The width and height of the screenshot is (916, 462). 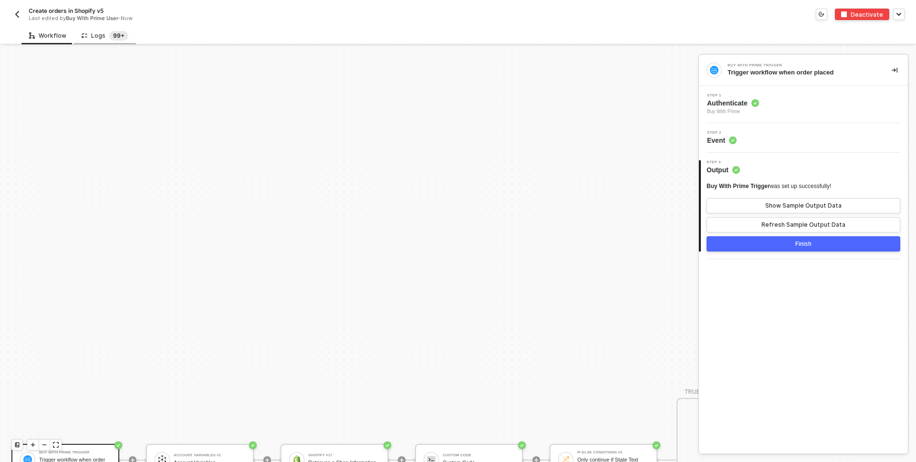 I want to click on div: Finish, so click(x=804, y=244).